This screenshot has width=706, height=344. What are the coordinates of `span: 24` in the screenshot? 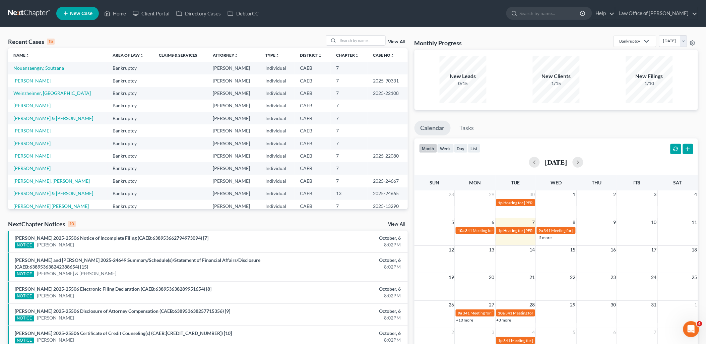 It's located at (654, 277).